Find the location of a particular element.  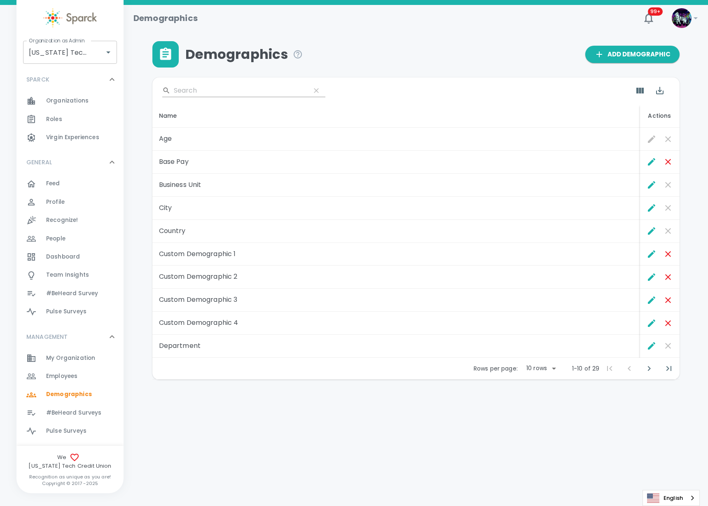

a: English is located at coordinates (671, 498).